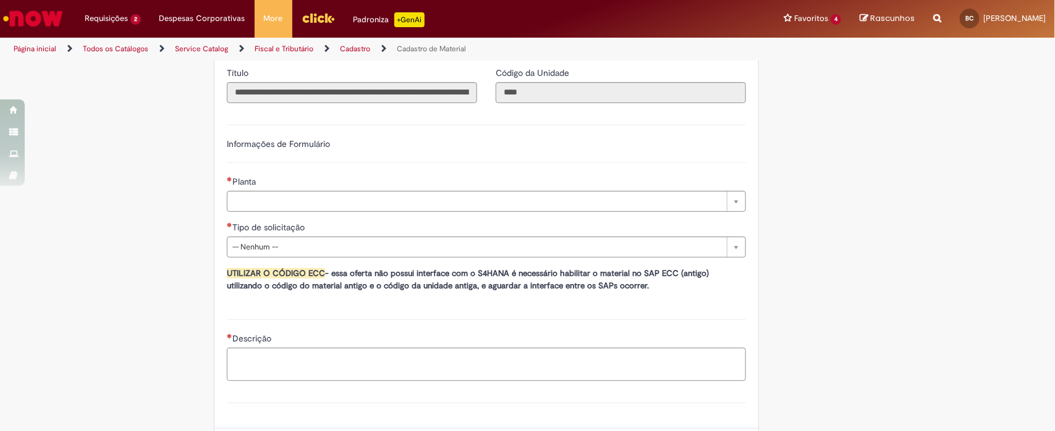 This screenshot has width=1055, height=431. Describe the element at coordinates (135, 19) in the screenshot. I see `span: 2` at that location.